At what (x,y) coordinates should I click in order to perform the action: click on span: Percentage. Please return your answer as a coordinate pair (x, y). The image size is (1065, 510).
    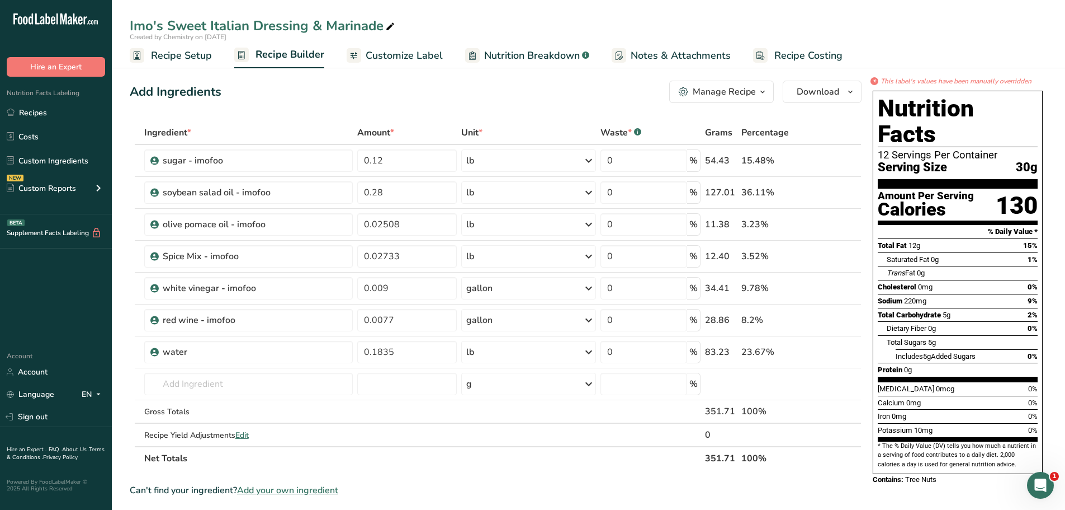
    Looking at the image, I should click on (765, 133).